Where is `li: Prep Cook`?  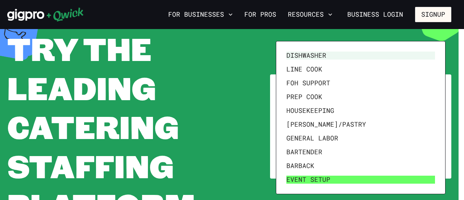
li: Prep Cook is located at coordinates (361, 97).